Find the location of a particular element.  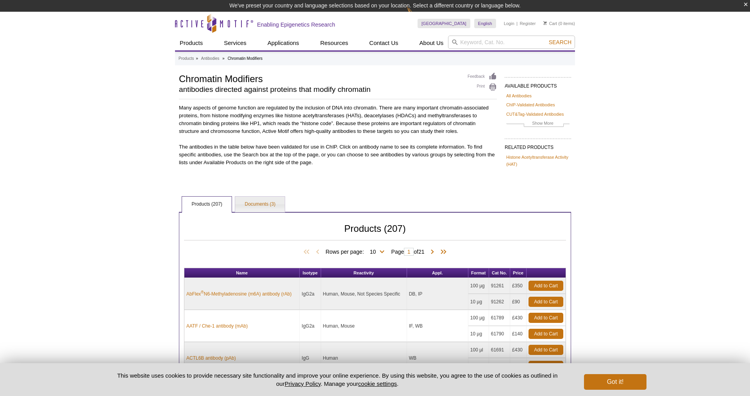

span: Next Page is located at coordinates (433, 252).